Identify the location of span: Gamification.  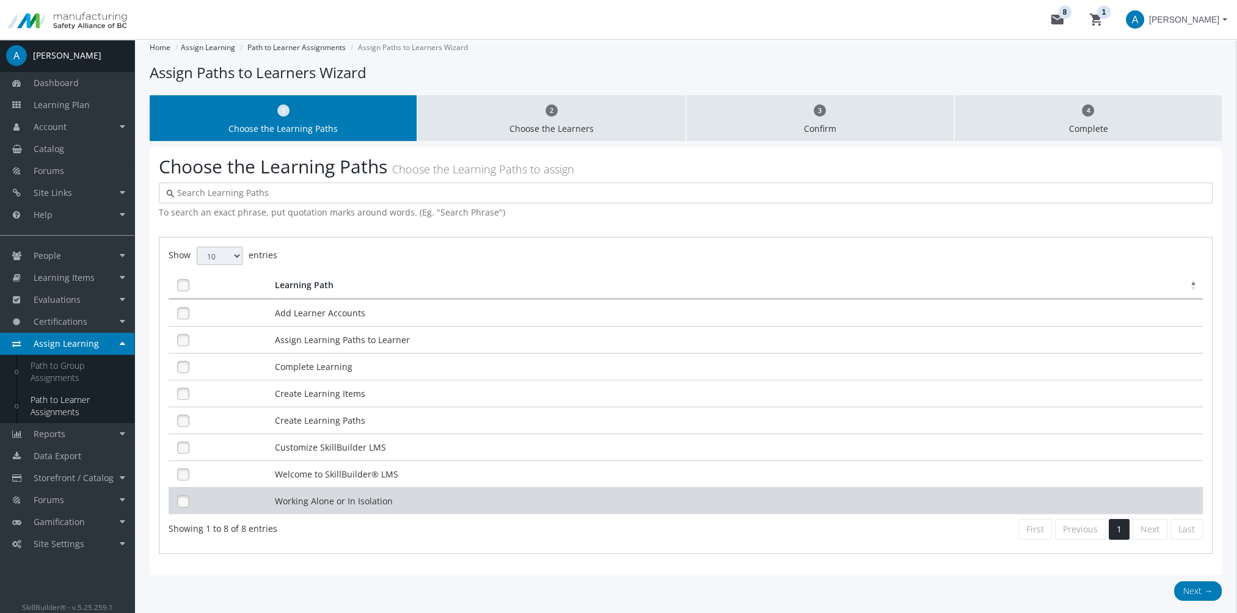
(59, 522).